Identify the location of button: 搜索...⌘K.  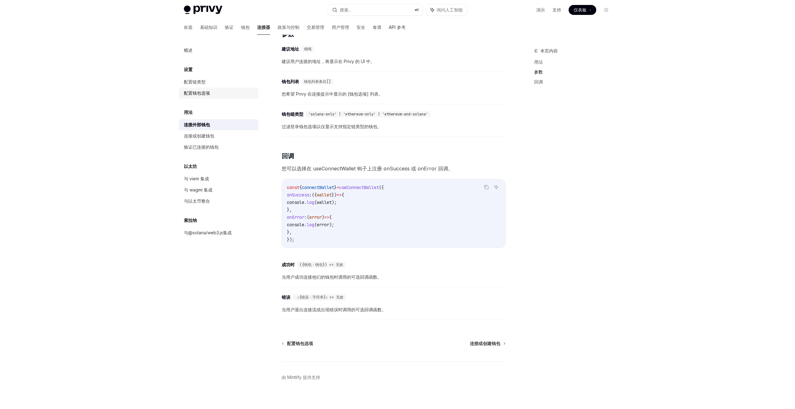
(375, 10).